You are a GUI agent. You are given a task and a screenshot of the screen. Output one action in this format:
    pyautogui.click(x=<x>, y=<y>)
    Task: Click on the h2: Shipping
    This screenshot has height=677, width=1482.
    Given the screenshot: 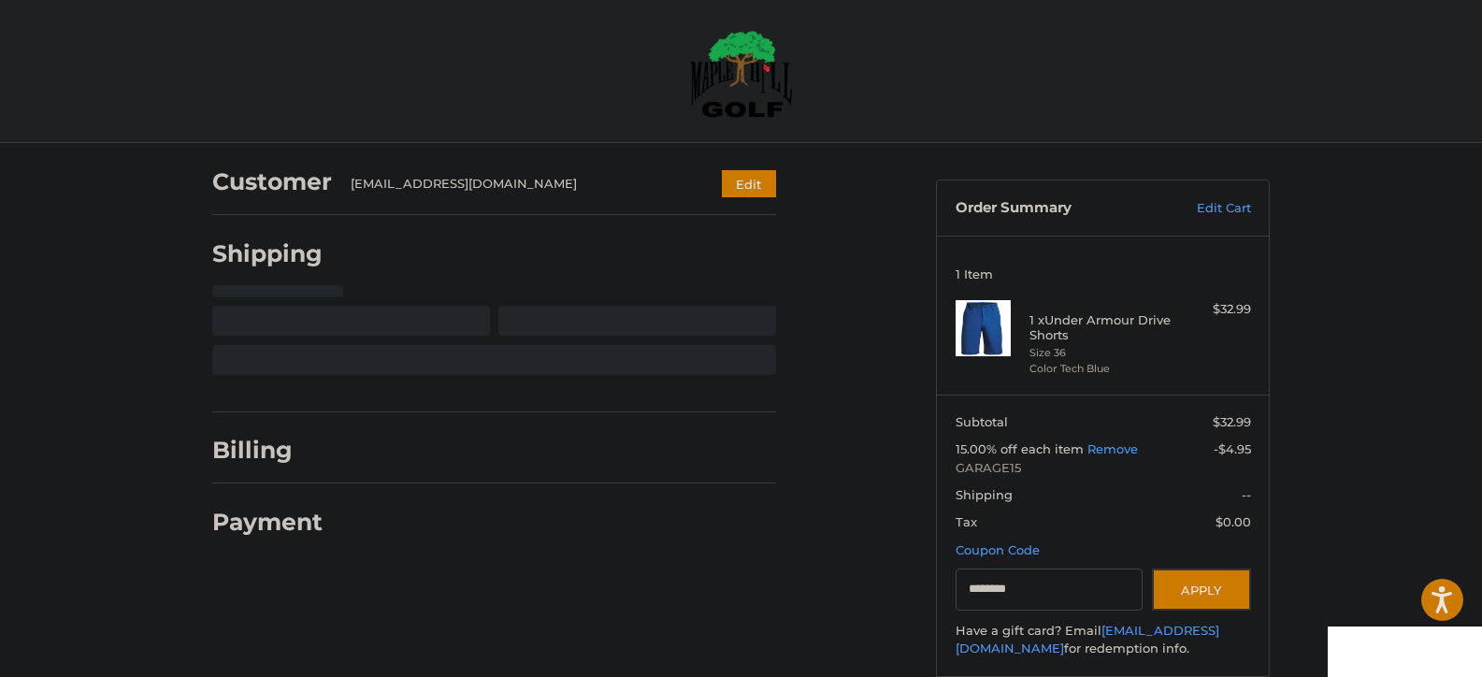 What is the action you would take?
    pyautogui.click(x=267, y=253)
    